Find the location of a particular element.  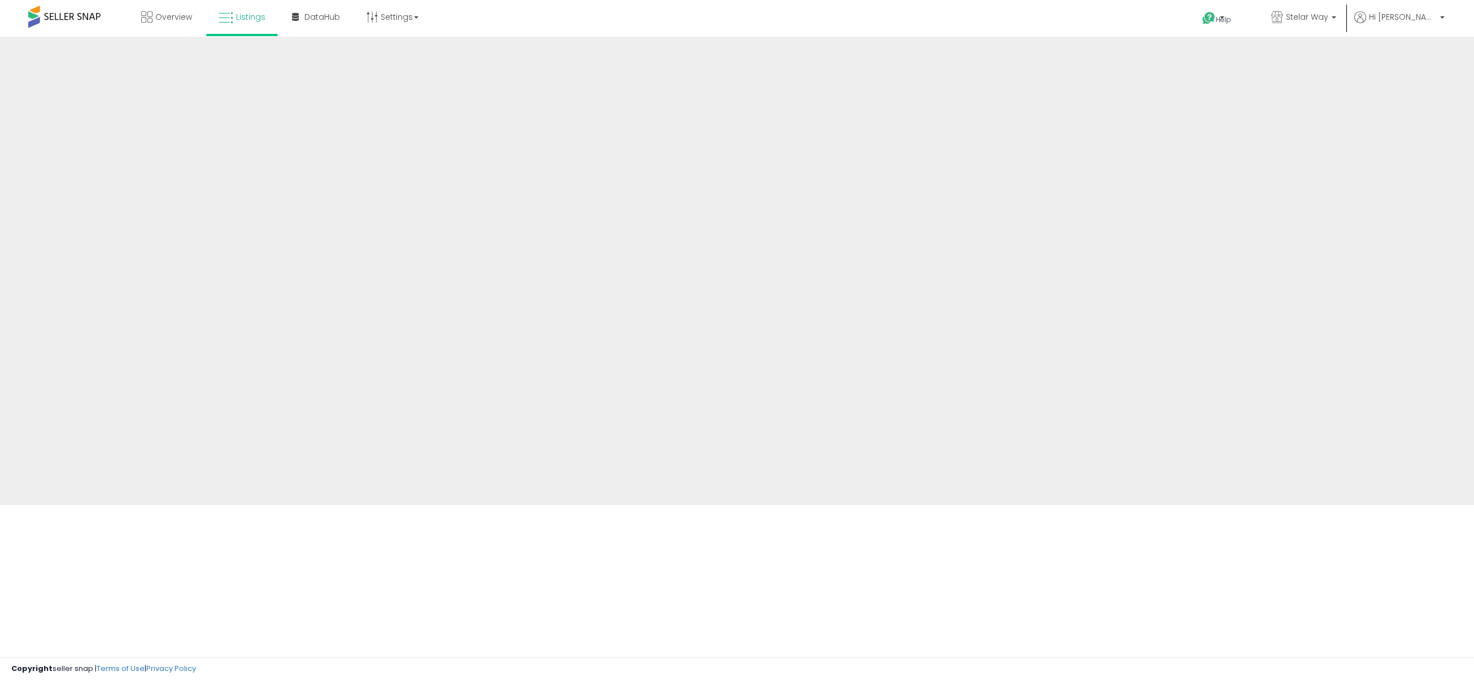

span: Listings is located at coordinates (251, 17).